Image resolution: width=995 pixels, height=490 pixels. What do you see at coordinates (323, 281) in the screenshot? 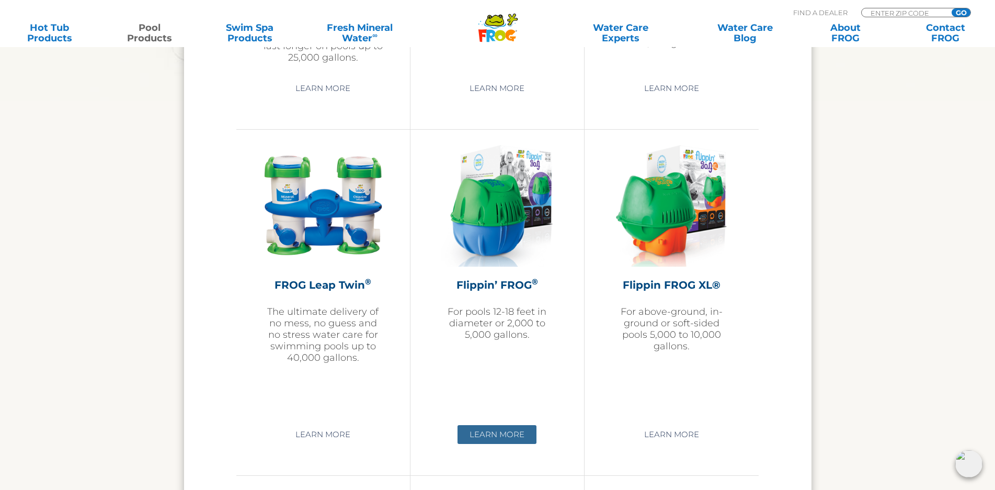
I see `a: FROG Leap Twin®The ultimate delivery of no mess, no guess and no stress water care for swimming p...` at bounding box center [323, 281].